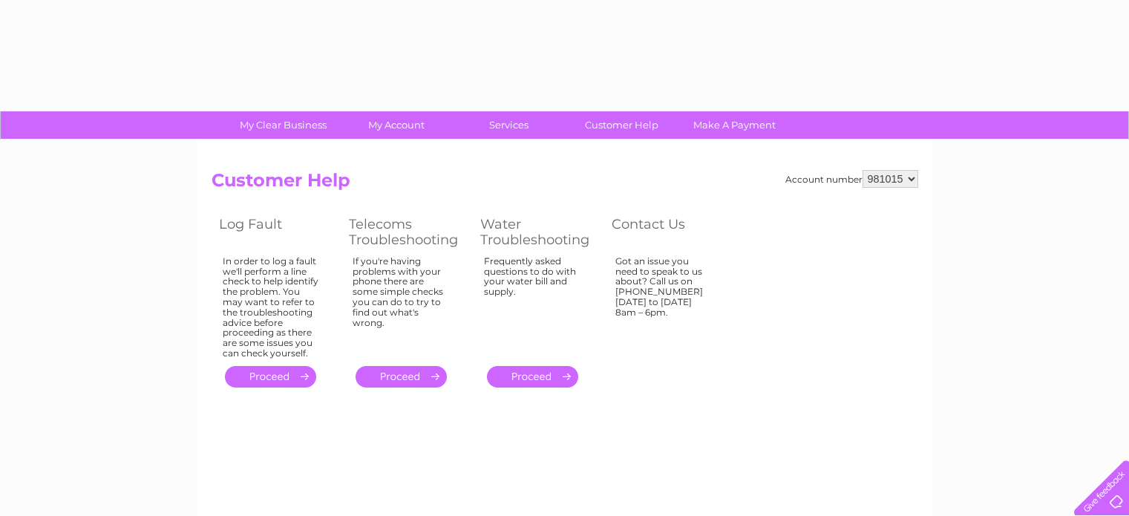 Image resolution: width=1129 pixels, height=516 pixels. I want to click on th: Telecoms Troubleshooting, so click(407, 232).